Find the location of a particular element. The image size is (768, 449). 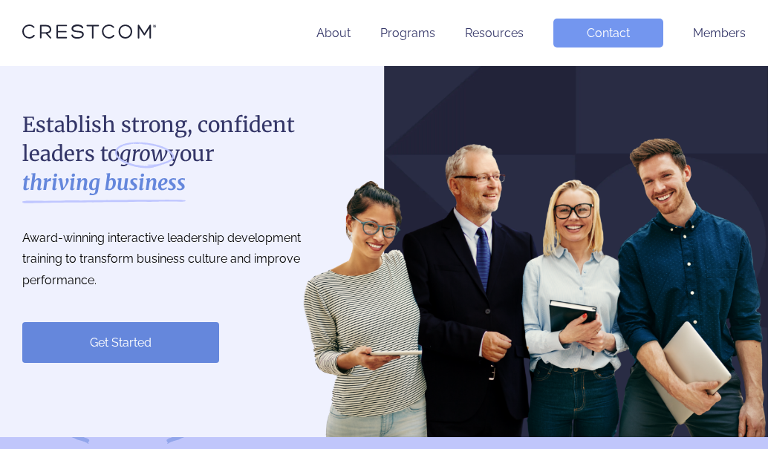

p: Award-winning interactive leadership development training to transform business culture and impro... is located at coordinates (178, 260).